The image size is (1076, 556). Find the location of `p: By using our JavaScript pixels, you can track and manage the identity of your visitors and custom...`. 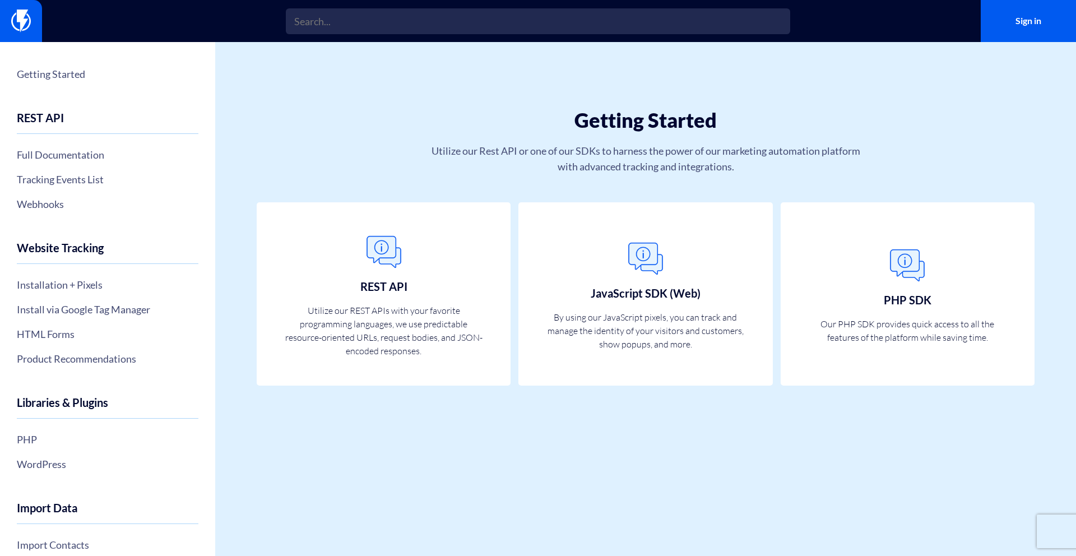

p: By using our JavaScript pixels, you can track and manage the identity of your visitors and custom... is located at coordinates (646, 331).